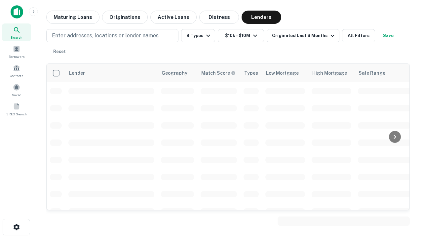 This screenshot has width=423, height=238. What do you see at coordinates (251, 73) in the screenshot?
I see `th: Types` at bounding box center [251, 73].